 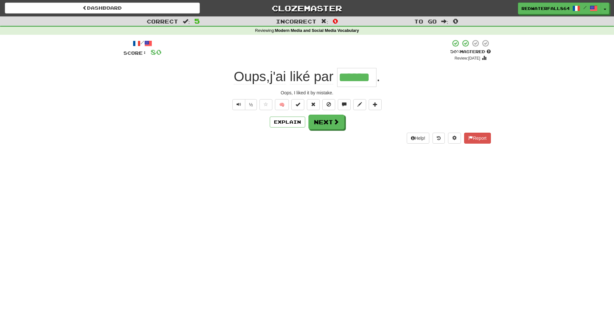 What do you see at coordinates (266, 105) in the screenshot?
I see `button: Favorite sentence (alt+f)` at bounding box center [266, 105].